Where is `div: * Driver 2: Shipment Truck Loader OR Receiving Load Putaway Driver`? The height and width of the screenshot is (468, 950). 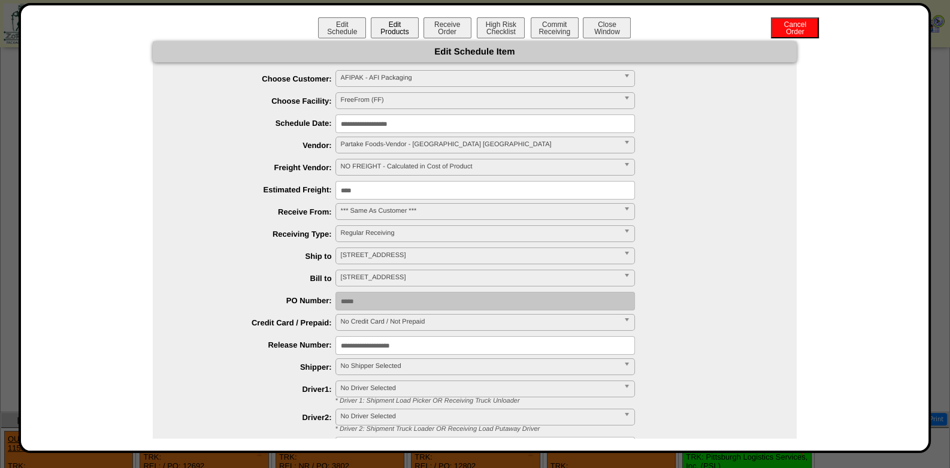
div: * Driver 2: Shipment Truck Loader OR Receiving Load Putaway Driver is located at coordinates (561, 429).